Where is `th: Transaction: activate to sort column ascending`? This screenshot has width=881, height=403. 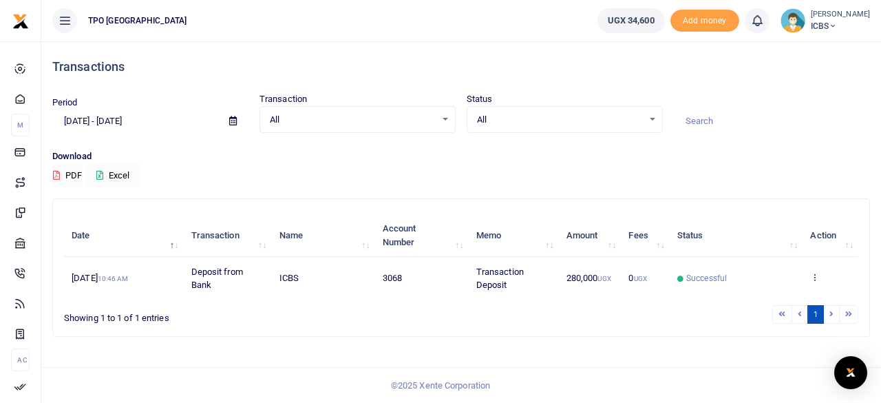
th: Transaction: activate to sort column ascending is located at coordinates (227, 236).